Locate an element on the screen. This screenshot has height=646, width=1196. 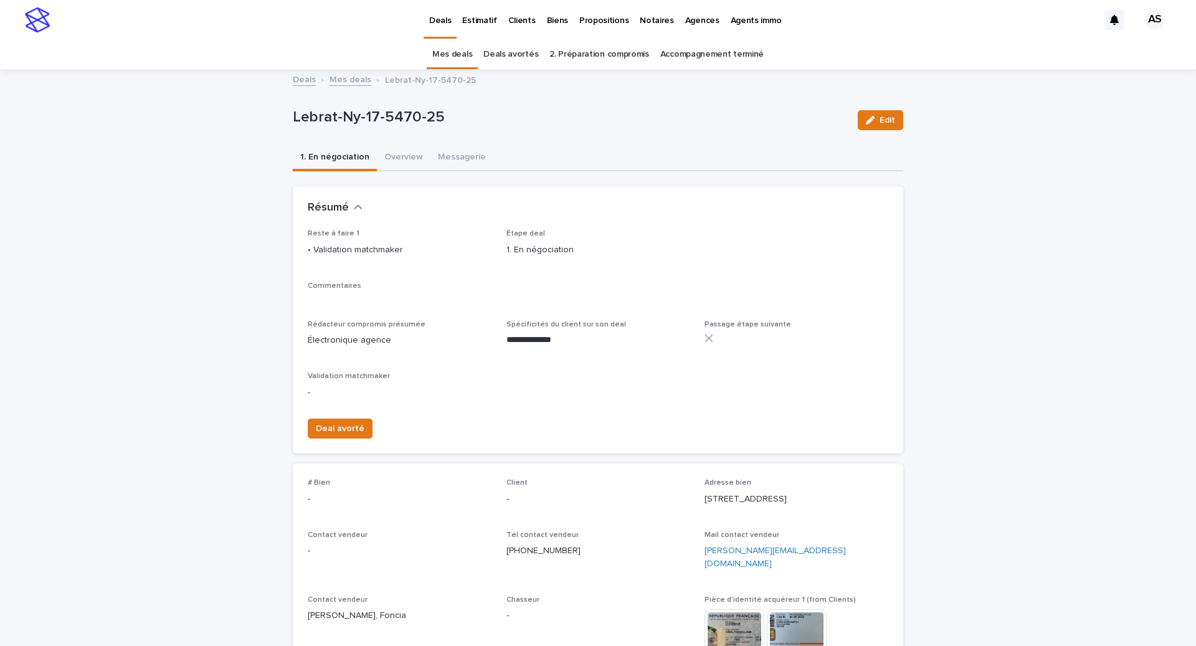
p: Électronique agence is located at coordinates (399, 340).